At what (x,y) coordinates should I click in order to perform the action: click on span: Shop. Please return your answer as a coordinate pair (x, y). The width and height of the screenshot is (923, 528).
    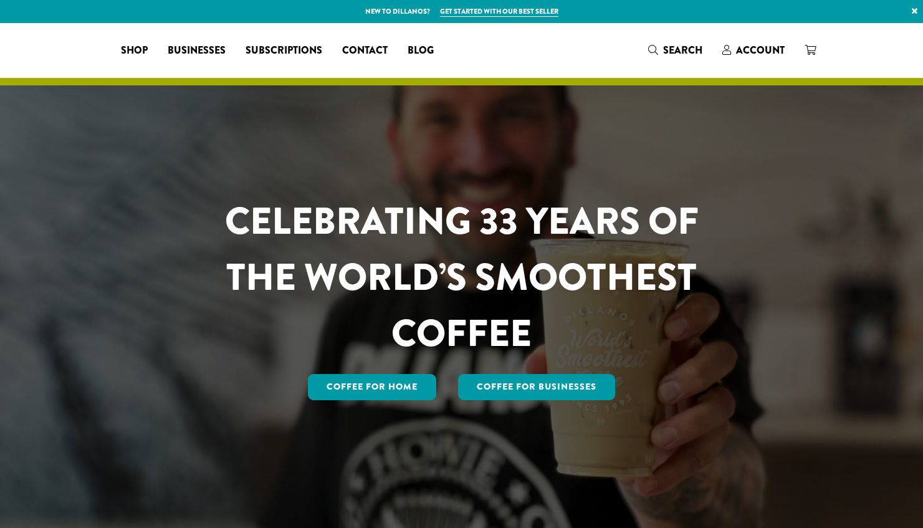
    Looking at the image, I should click on (134, 51).